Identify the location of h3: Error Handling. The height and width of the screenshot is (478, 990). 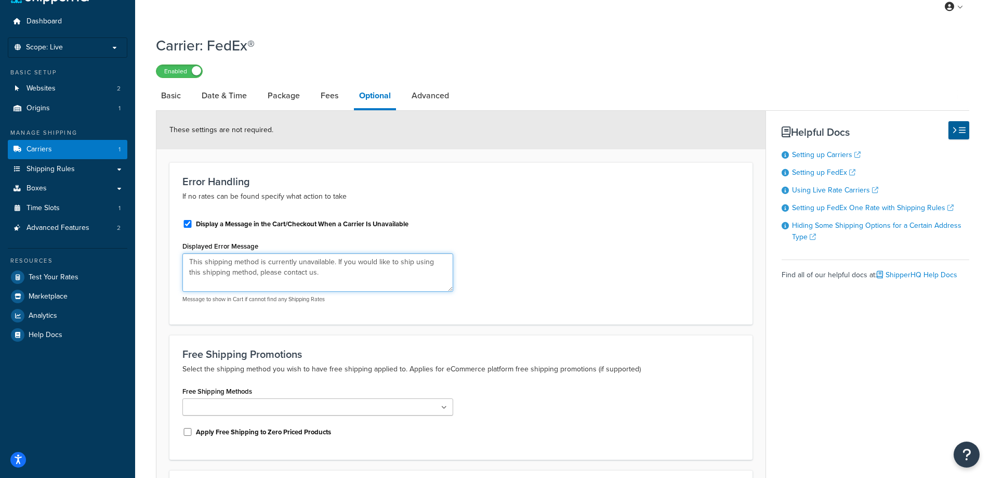
(461, 181).